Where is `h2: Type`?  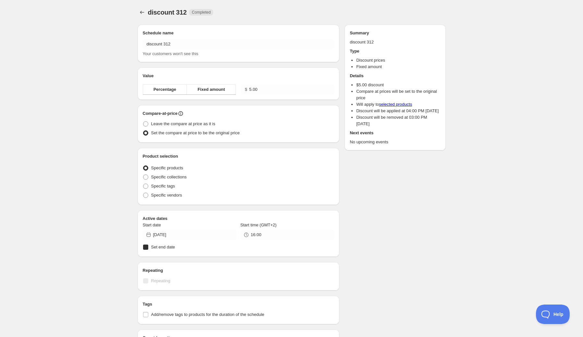 h2: Type is located at coordinates (395, 51).